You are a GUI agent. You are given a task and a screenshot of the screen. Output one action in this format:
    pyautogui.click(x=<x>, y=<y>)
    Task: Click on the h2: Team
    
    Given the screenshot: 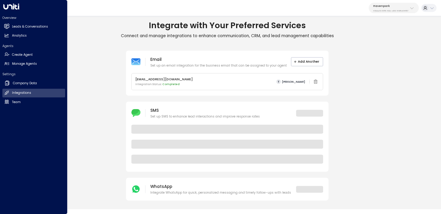 What is the action you would take?
    pyautogui.click(x=16, y=102)
    